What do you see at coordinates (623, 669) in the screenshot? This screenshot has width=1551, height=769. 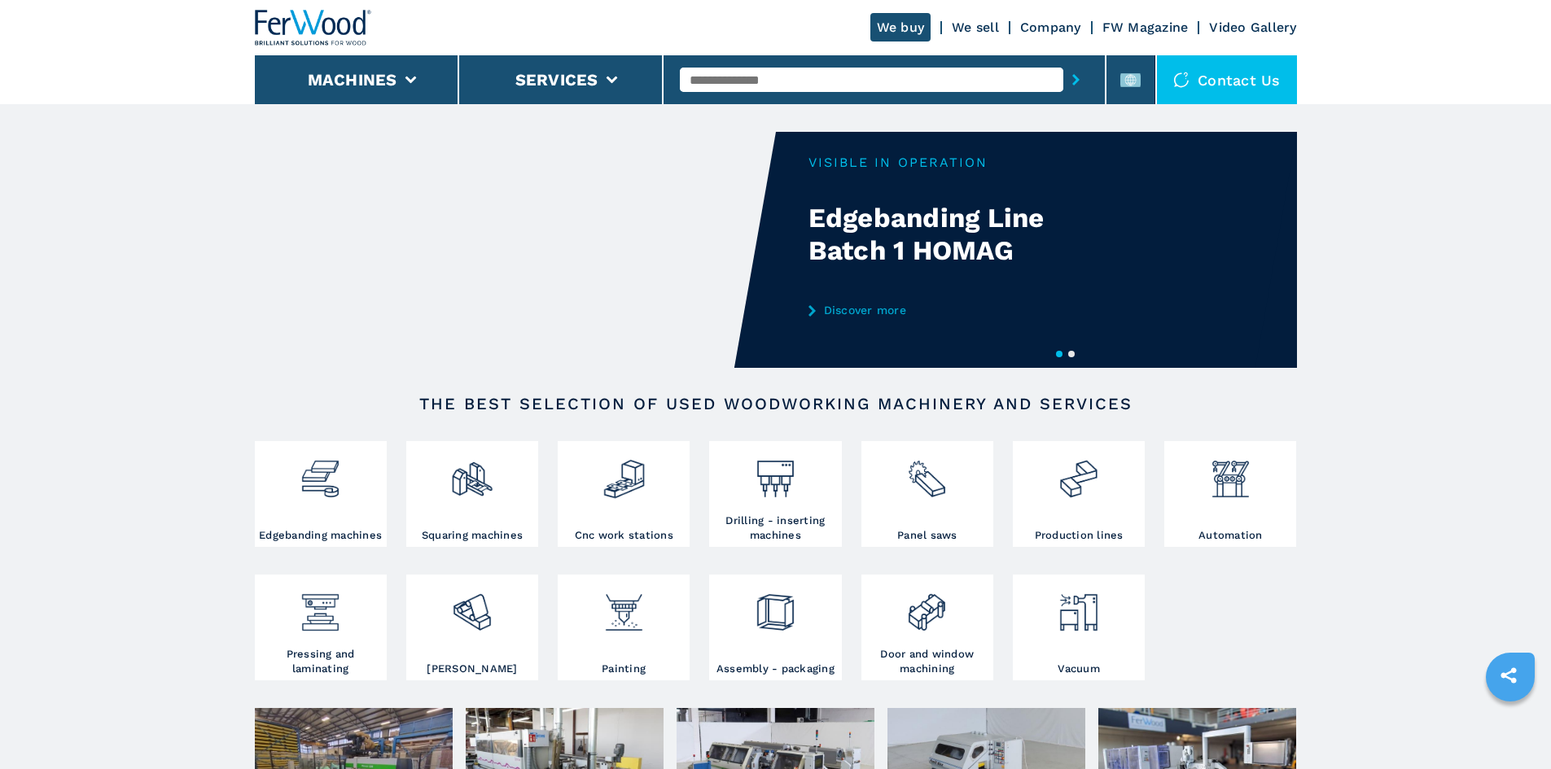 I see `h3: Painting` at bounding box center [623, 669].